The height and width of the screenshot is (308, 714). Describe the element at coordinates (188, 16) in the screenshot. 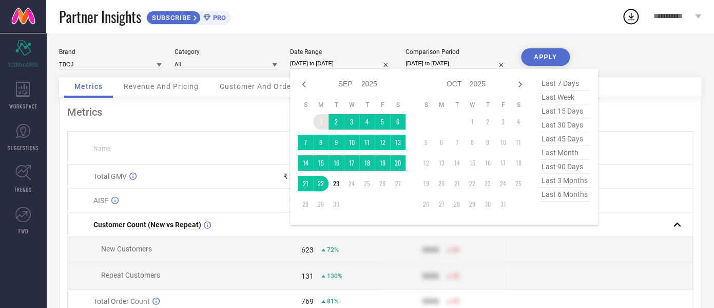

I see `a: SUBSCRIBEPRO` at that location.